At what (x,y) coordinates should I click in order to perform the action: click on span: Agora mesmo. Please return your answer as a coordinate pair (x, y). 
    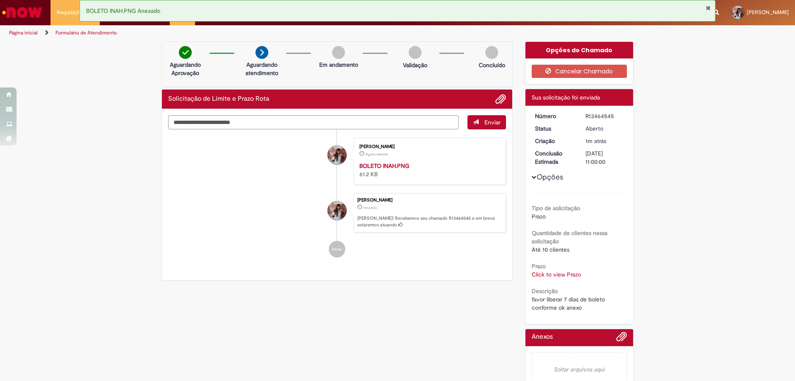
    Looking at the image, I should click on (377, 154).